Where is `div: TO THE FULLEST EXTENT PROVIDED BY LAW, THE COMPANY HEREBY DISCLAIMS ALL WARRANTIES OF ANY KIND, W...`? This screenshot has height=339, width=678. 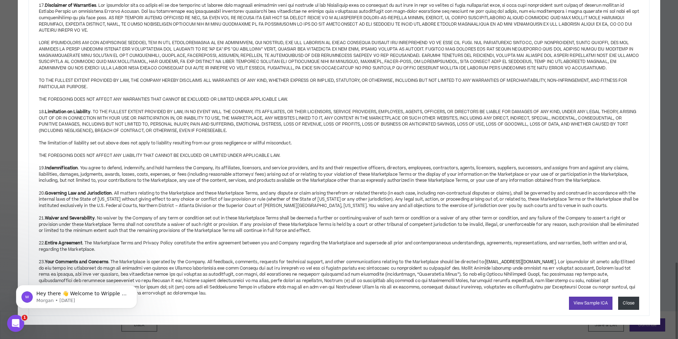
div: TO THE FULLEST EXTENT PROVIDED BY LAW, THE COMPANY HEREBY DISCLAIMS ALL WARRANTIES OF ANY KIND, W... is located at coordinates (339, 84).